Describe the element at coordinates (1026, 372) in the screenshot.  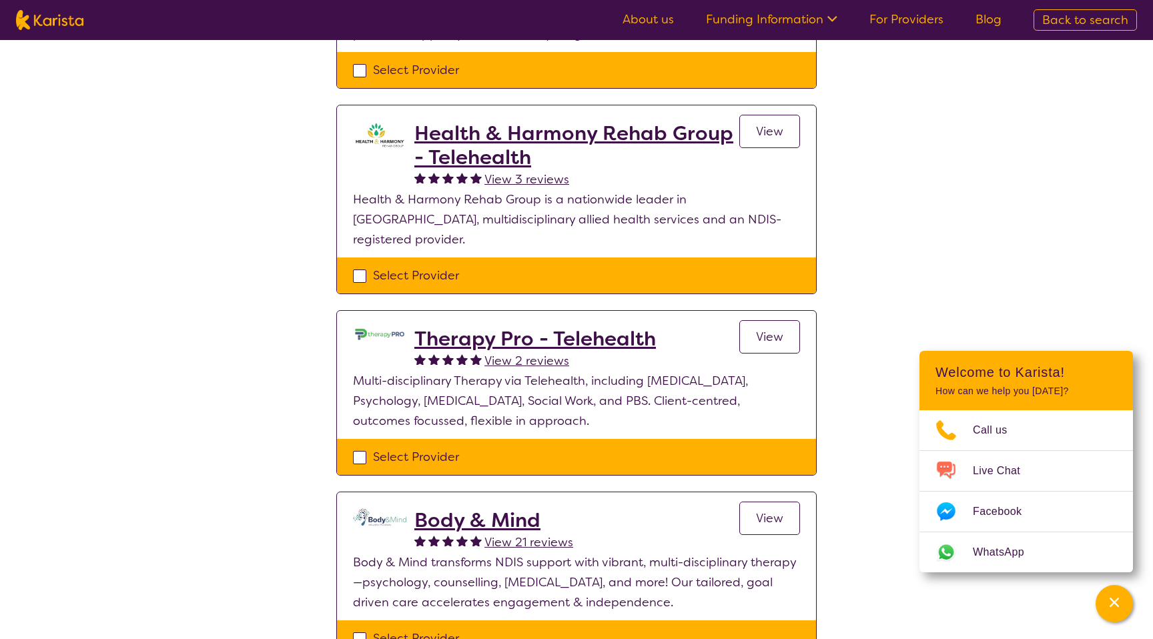
I see `h2: Welcome to Karista!` at that location.